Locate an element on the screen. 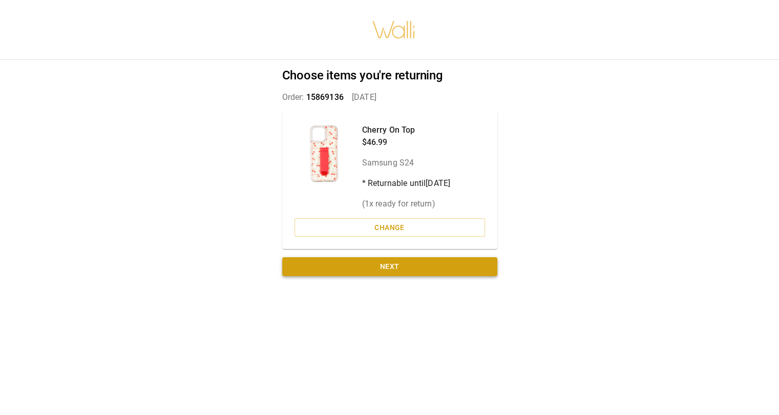 The height and width of the screenshot is (415, 779). img: walli-inc.myshopify.com is located at coordinates (394, 30).